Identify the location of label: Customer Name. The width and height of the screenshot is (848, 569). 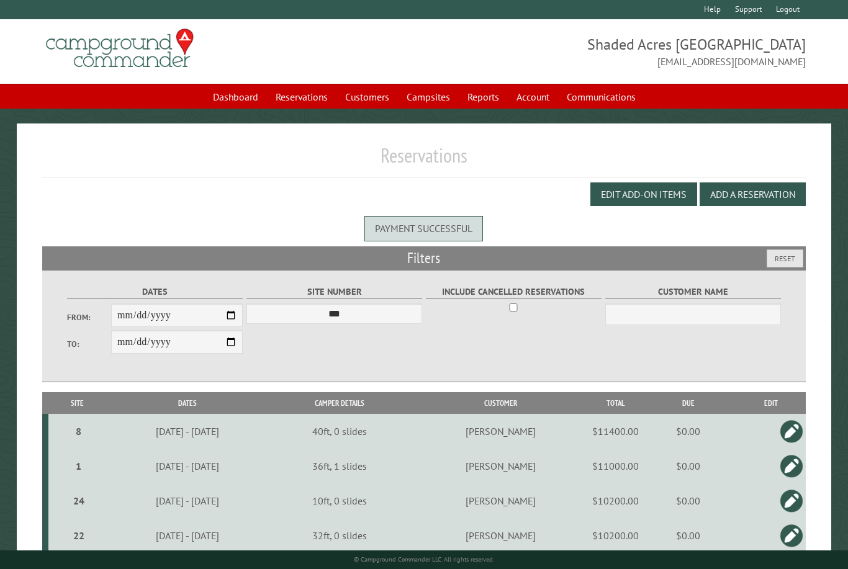
(693, 292).